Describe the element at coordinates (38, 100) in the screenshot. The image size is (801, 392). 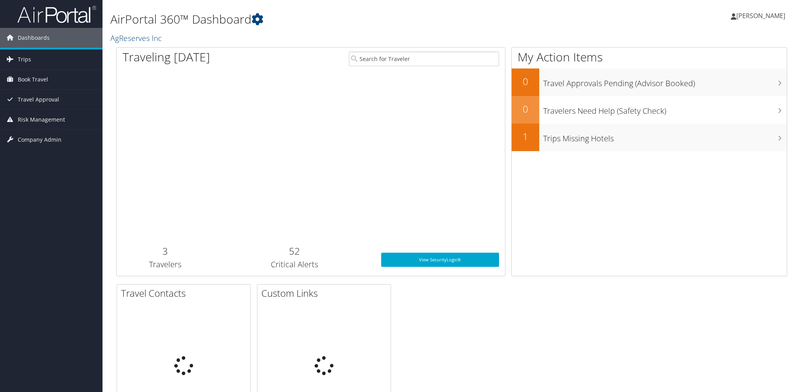
I see `span: Travel Approval` at that location.